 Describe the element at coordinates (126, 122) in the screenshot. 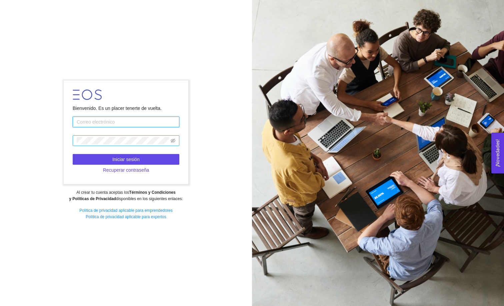

I see `input: Correo electrónico` at that location.